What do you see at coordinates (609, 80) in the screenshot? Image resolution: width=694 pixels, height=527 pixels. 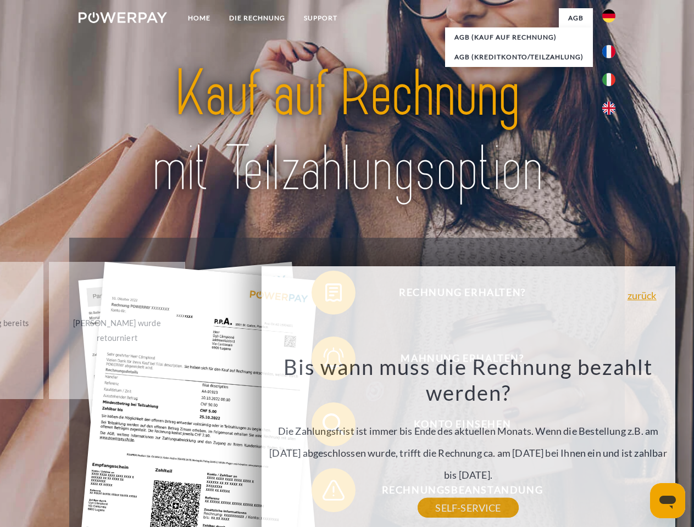 I see `img: it` at bounding box center [609, 80].